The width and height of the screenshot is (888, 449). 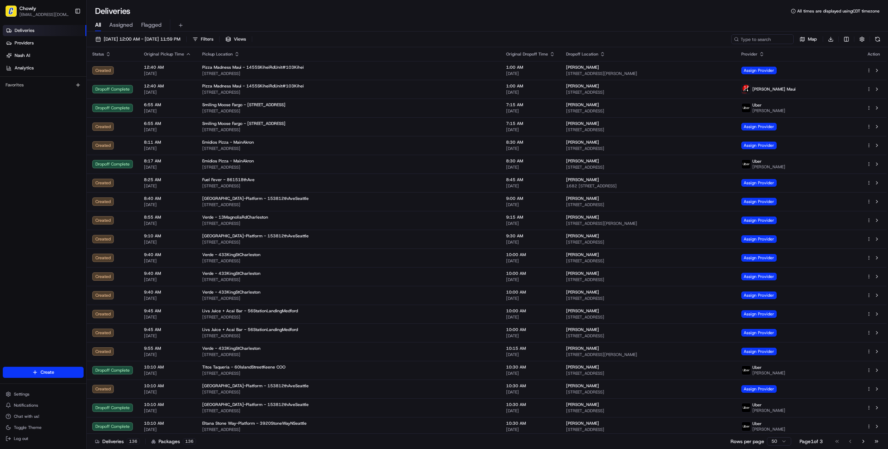 What do you see at coordinates (874, 54) in the screenshot?
I see `div: Action` at bounding box center [874, 54].